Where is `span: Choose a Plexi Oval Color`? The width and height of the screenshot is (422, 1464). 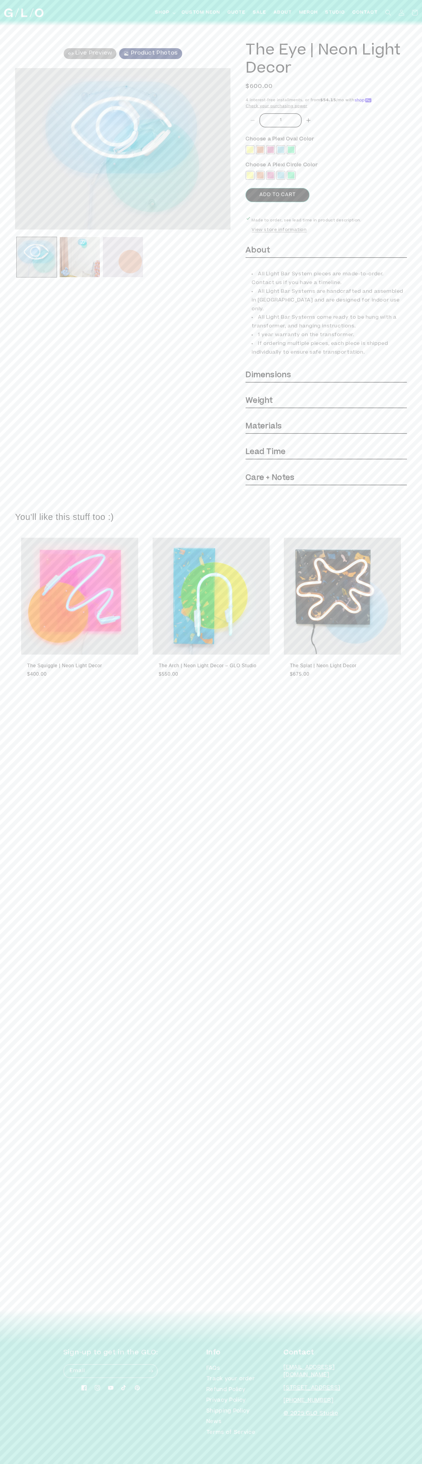
span: Choose a Plexi Oval Color is located at coordinates (279, 139).